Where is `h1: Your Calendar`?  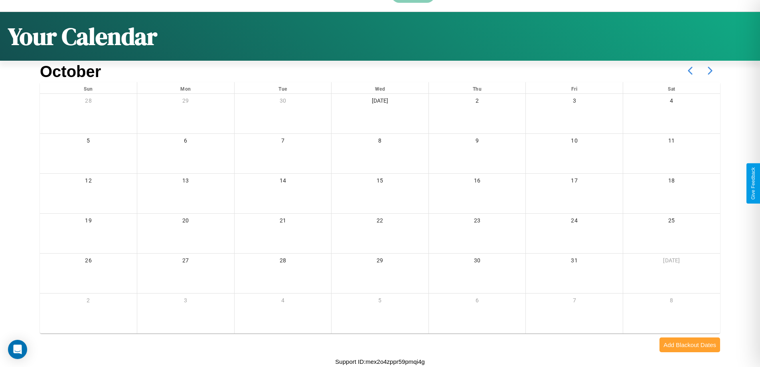 h1: Your Calendar is located at coordinates (83, 36).